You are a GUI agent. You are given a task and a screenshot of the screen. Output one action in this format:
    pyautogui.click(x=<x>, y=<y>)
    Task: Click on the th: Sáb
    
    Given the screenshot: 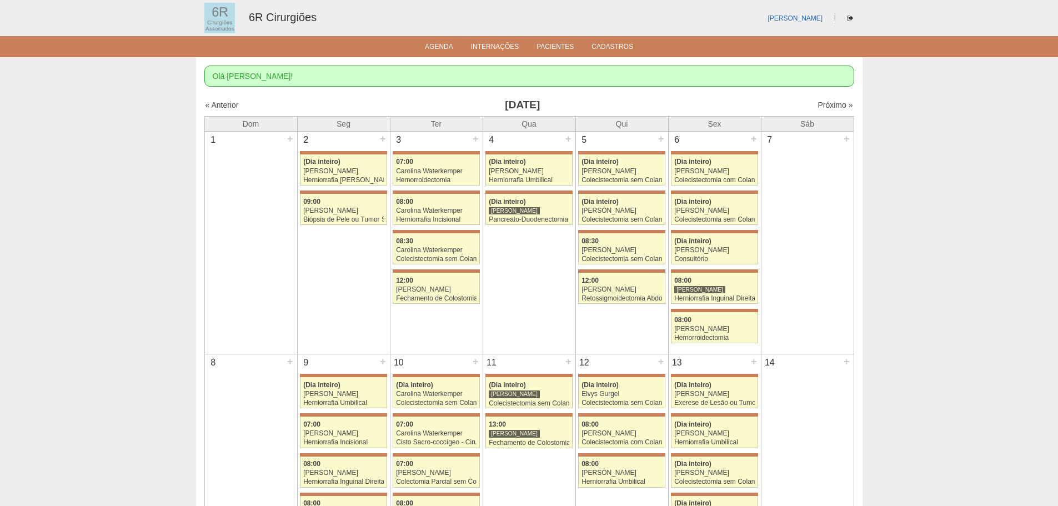 What is the action you would take?
    pyautogui.click(x=807, y=123)
    